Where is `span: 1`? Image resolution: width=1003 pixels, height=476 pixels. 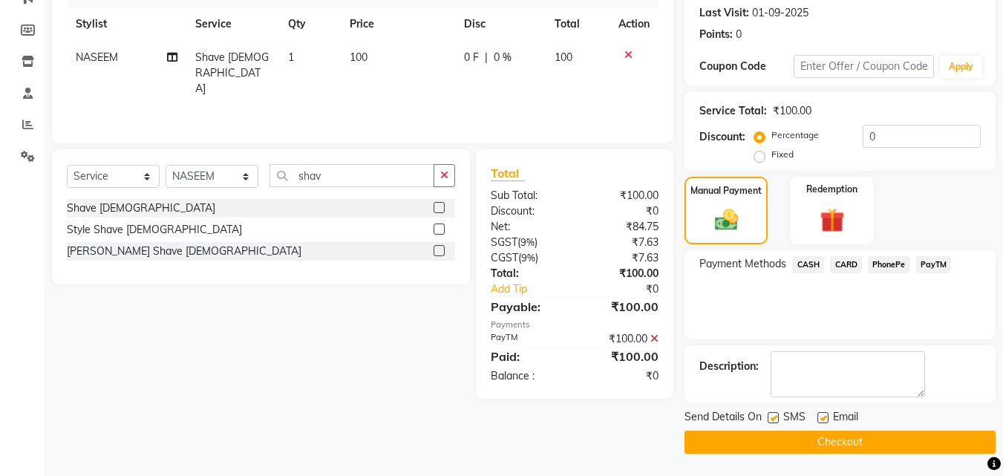 span: 1 is located at coordinates (291, 57).